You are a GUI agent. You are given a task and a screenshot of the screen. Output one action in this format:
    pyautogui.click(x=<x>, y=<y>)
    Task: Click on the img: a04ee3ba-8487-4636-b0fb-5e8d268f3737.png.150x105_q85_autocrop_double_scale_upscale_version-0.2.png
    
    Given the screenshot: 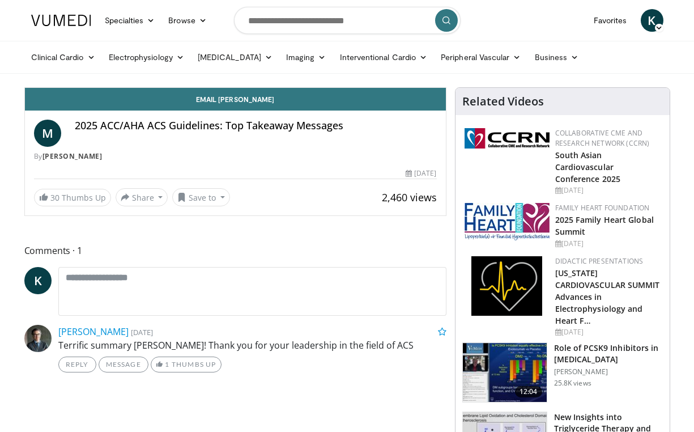 What is the action you would take?
    pyautogui.click(x=507, y=138)
    